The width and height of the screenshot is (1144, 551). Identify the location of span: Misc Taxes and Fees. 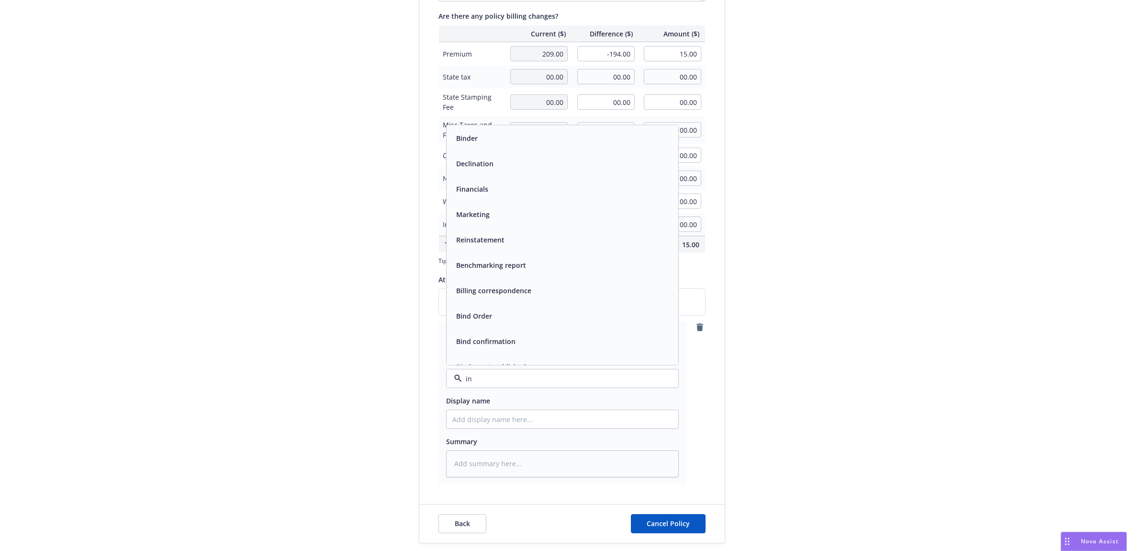
(472, 130).